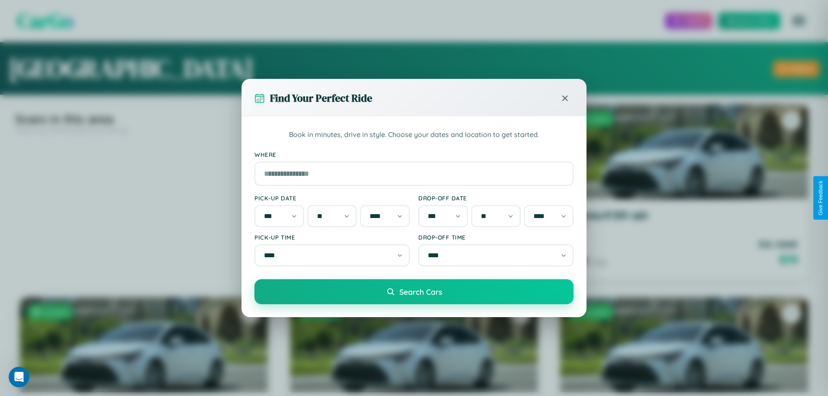 This screenshot has height=396, width=828. I want to click on label: Pick-up Time, so click(332, 237).